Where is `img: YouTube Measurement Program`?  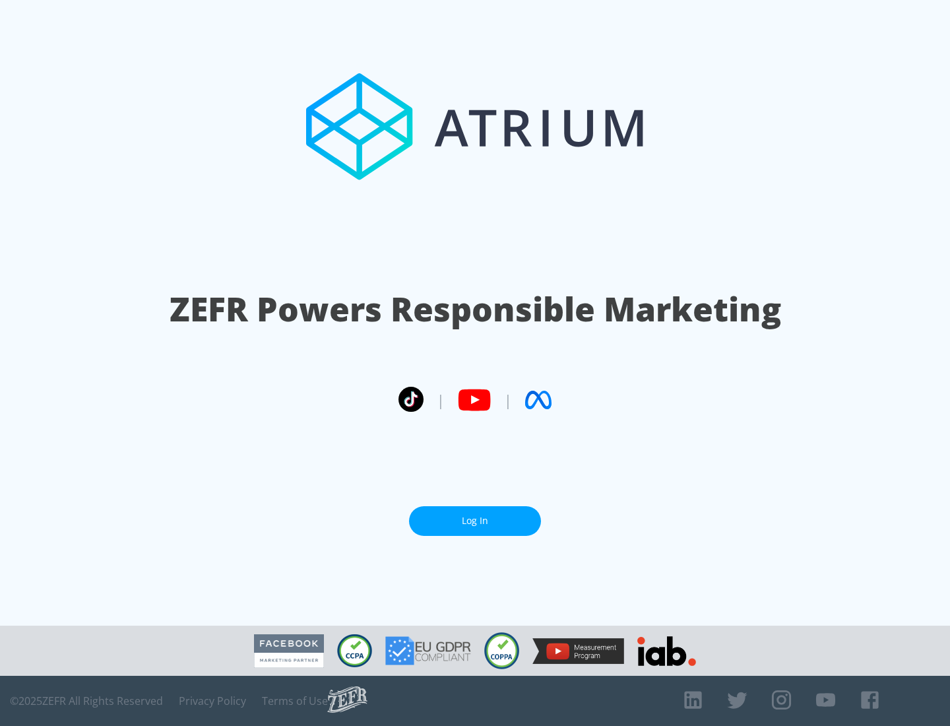
img: YouTube Measurement Program is located at coordinates (578, 651).